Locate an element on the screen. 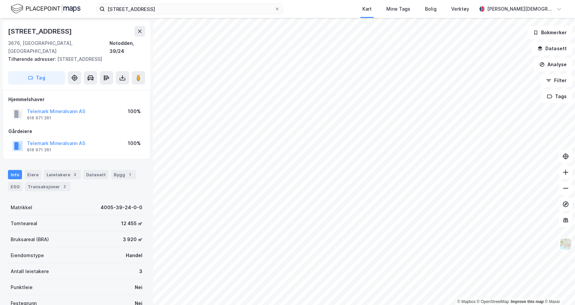  div: 12 455 ㎡ is located at coordinates (132, 224).